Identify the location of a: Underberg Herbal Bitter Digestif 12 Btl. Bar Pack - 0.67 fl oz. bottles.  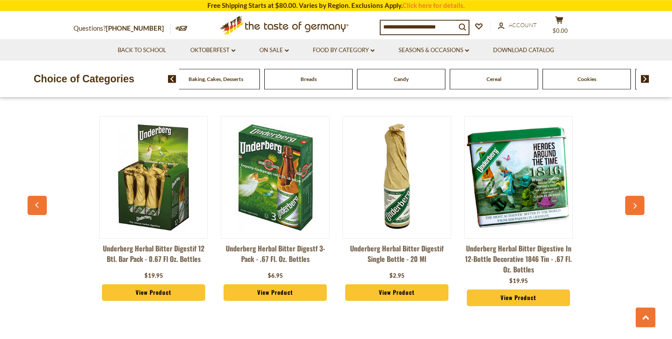
(154, 256).